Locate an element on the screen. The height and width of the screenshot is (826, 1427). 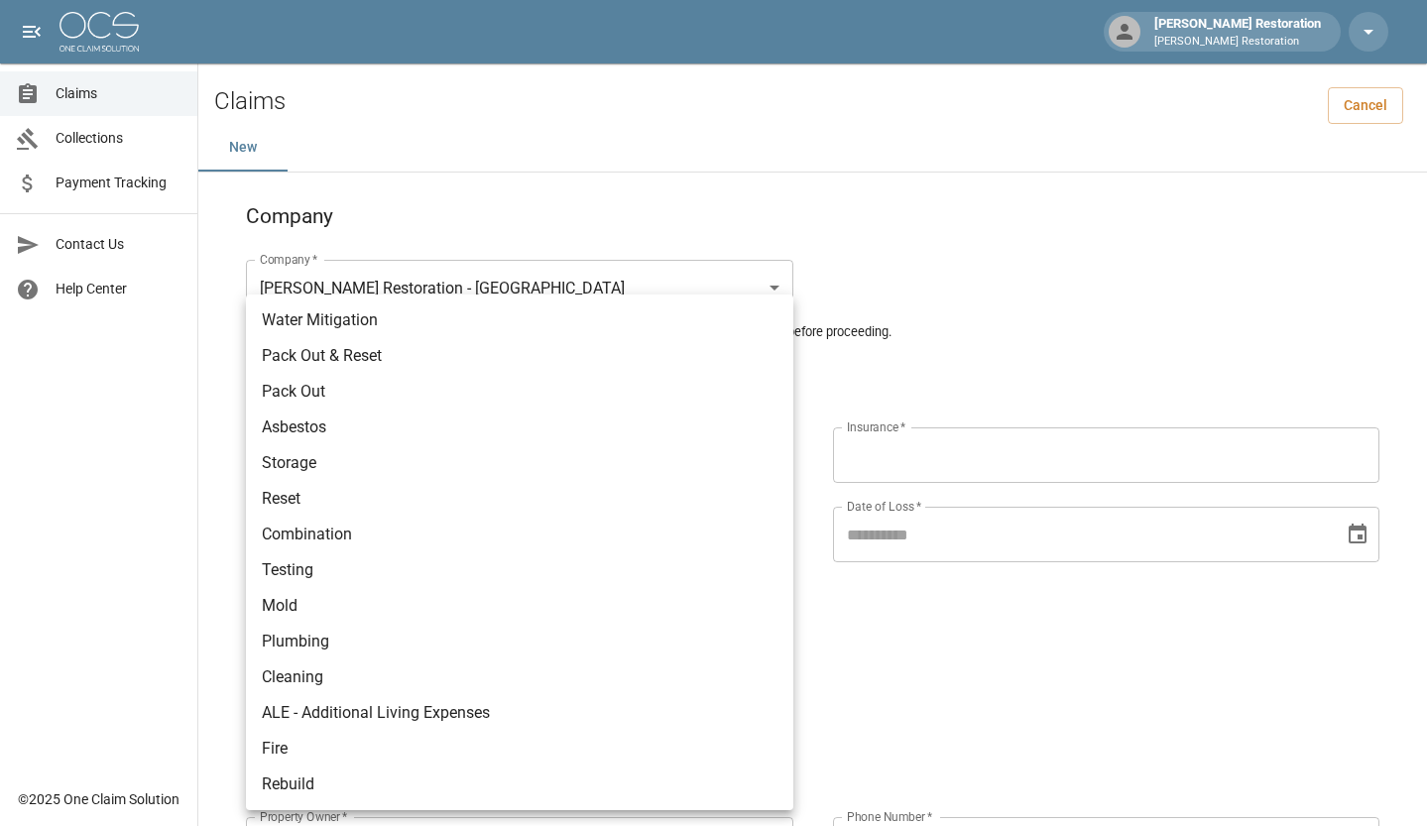
li: Combination is located at coordinates (519, 534).